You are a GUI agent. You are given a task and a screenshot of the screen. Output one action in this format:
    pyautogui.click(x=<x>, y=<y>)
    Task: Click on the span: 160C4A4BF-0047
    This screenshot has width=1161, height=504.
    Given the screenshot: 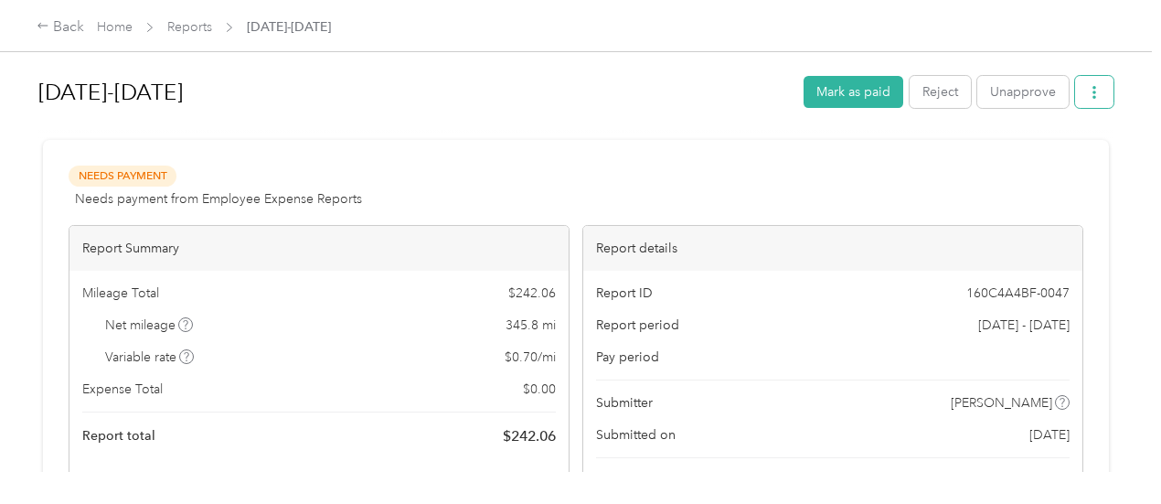 What is the action you would take?
    pyautogui.click(x=1018, y=293)
    